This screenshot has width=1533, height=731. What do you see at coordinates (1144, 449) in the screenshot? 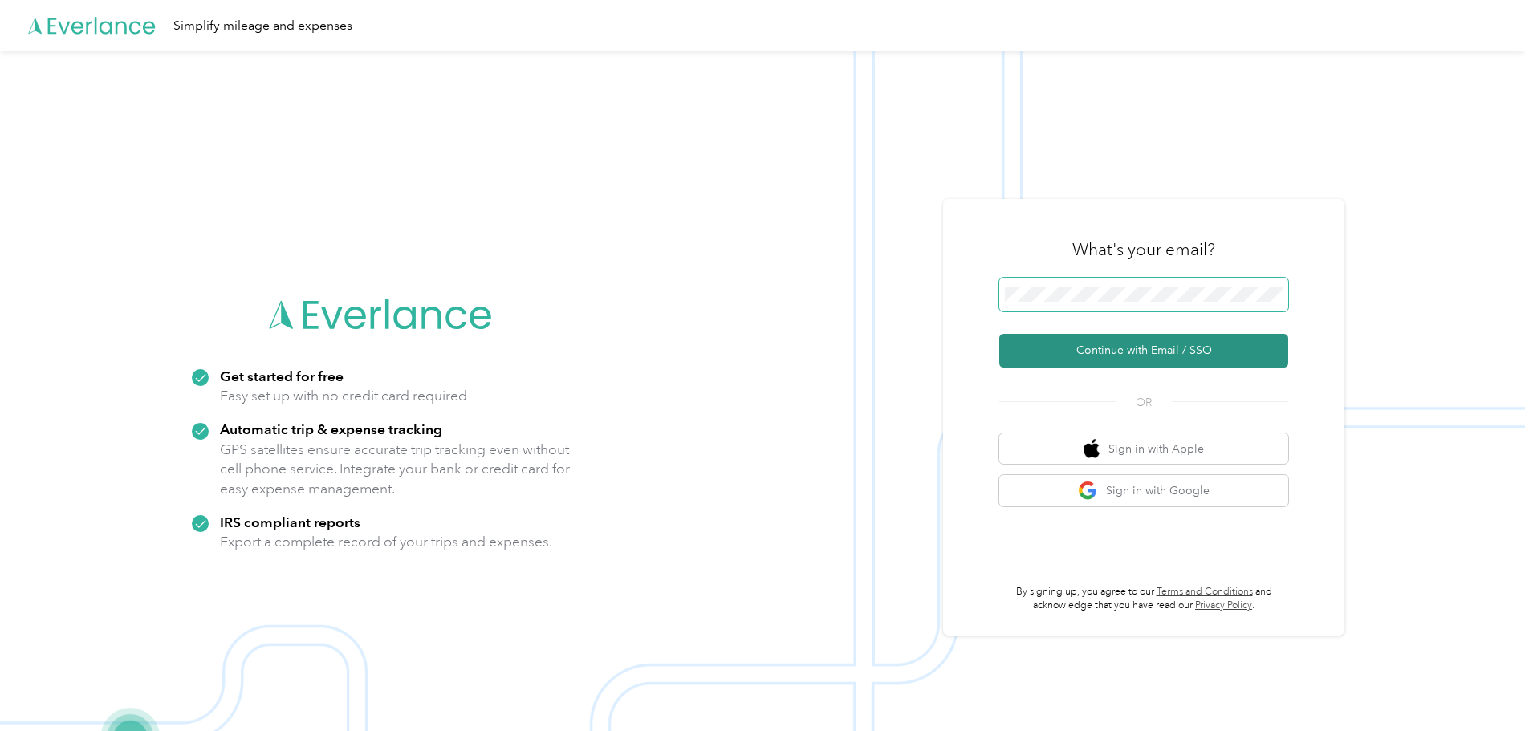
I see `button: apple logoSign in with Apple` at bounding box center [1144, 449].